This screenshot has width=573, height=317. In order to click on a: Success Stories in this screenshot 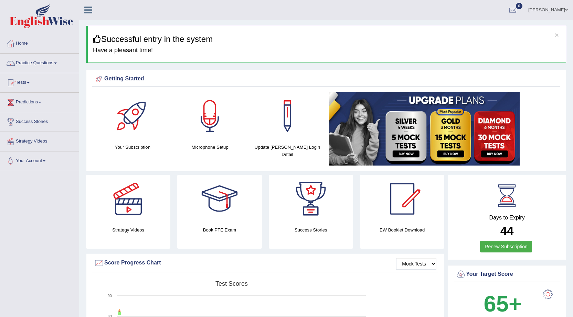, I will do `click(40, 121)`.